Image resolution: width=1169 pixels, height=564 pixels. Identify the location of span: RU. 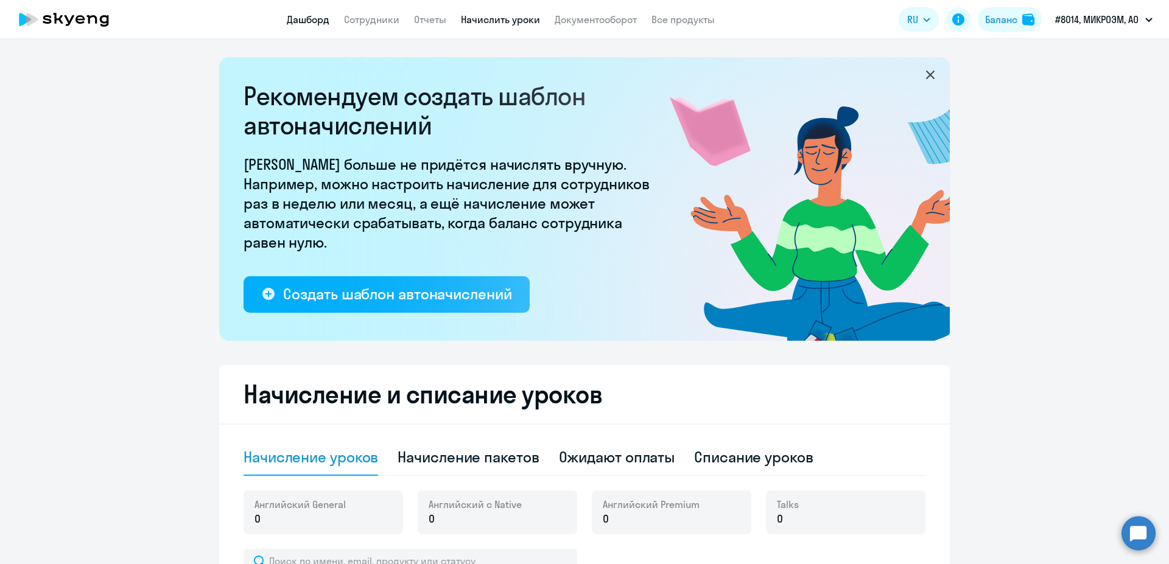
(913, 19).